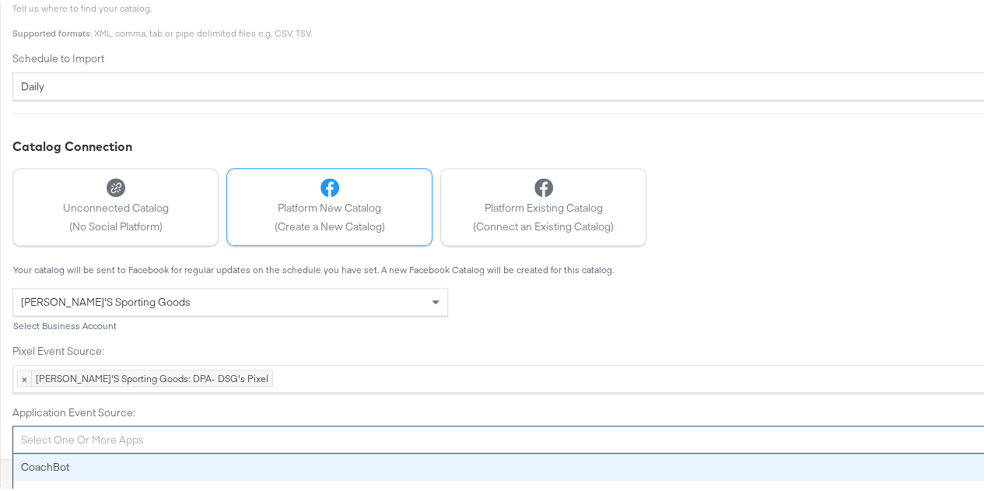  Describe the element at coordinates (543, 223) in the screenshot. I see `span: (Connect an Existing Catalog)` at that location.